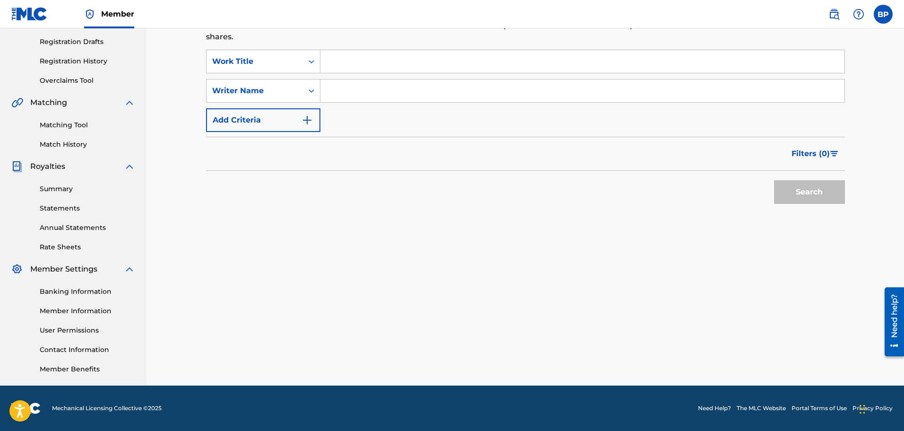 Image resolution: width=904 pixels, height=431 pixels. What do you see at coordinates (87, 291) in the screenshot?
I see `a: Banking Information` at bounding box center [87, 291].